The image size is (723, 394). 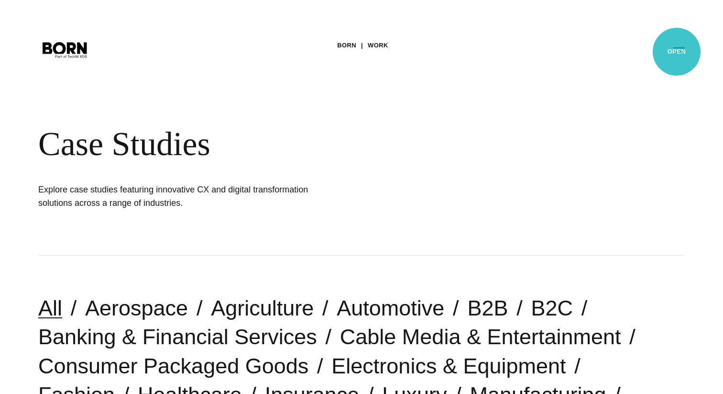 I want to click on a: B2B, so click(x=487, y=308).